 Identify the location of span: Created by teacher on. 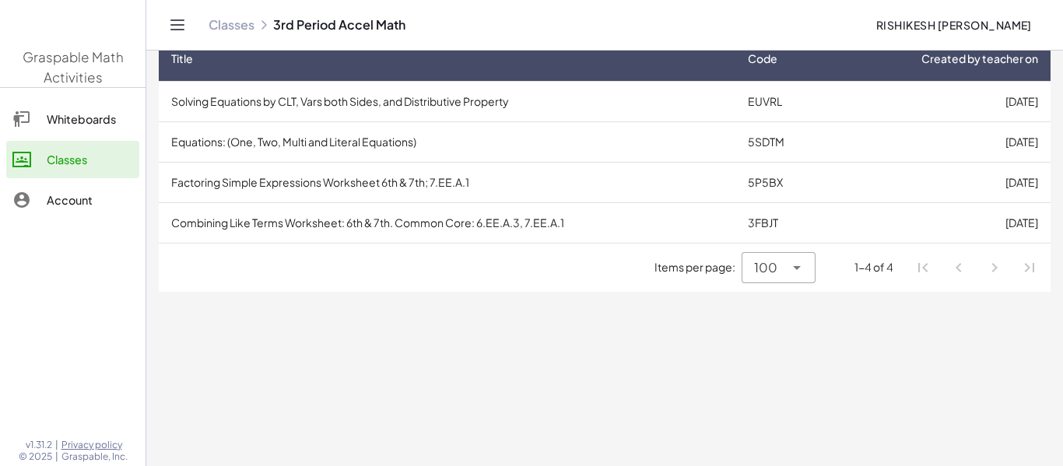
(979, 58).